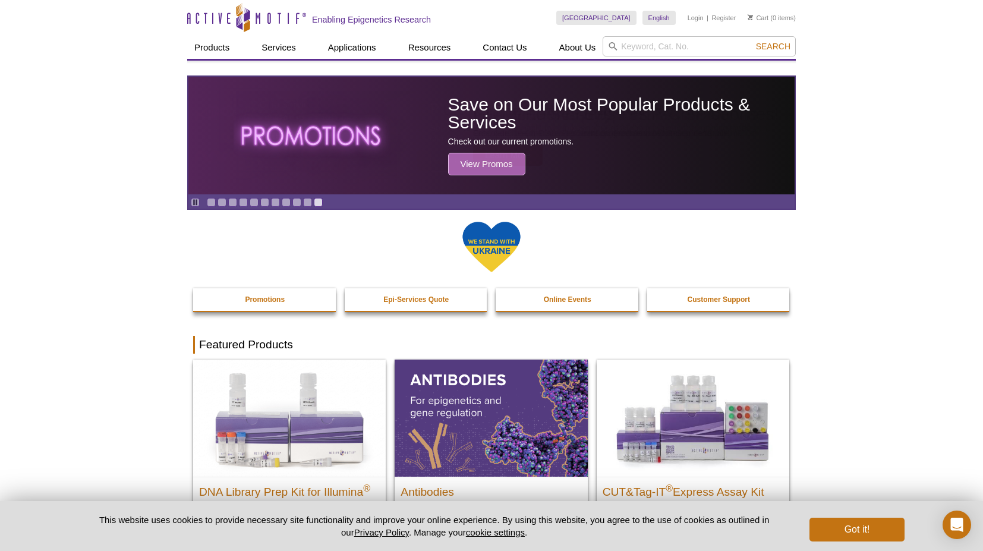  Describe the element at coordinates (195, 202) in the screenshot. I see `a: Toggle autoplay` at that location.